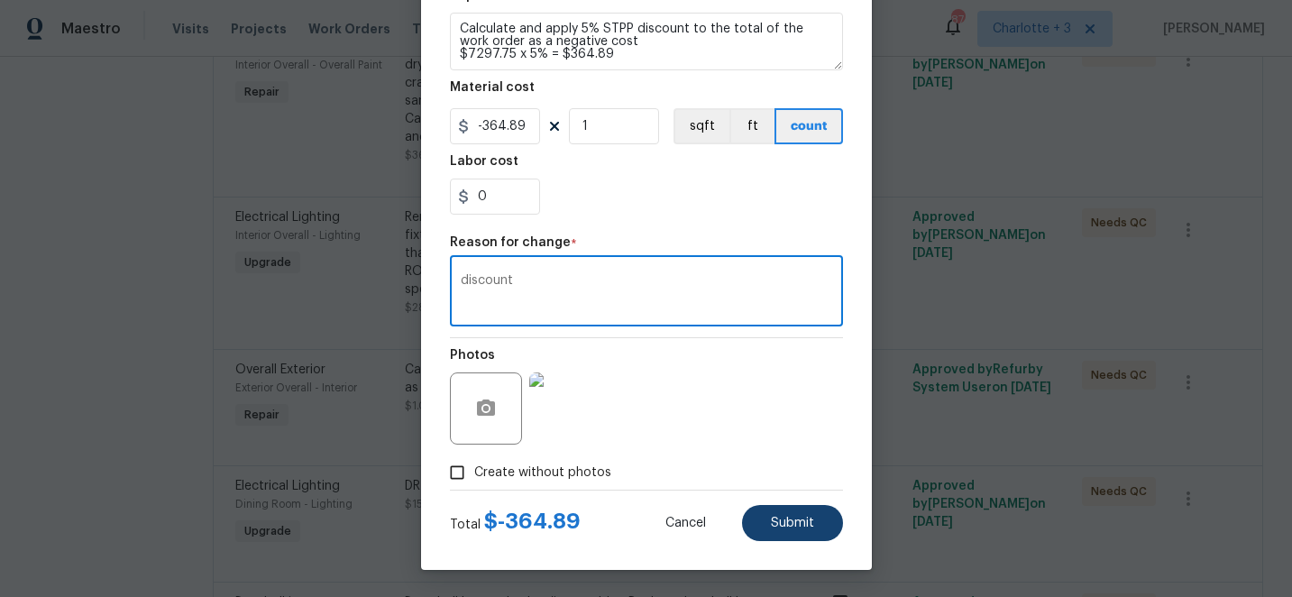 The width and height of the screenshot is (1292, 597). I want to click on h5: Labor cost, so click(484, 161).